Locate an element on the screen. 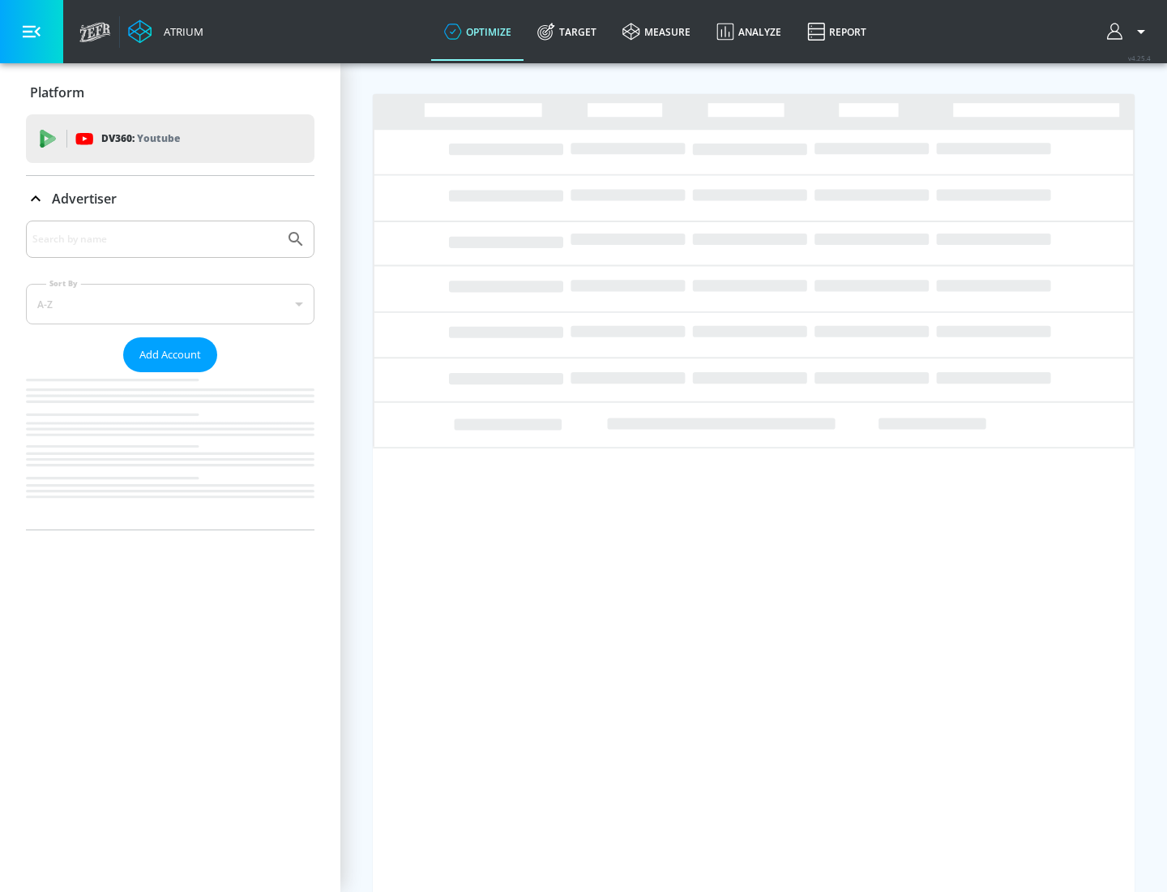 The width and height of the screenshot is (1167, 892). nav: list of Advertiser is located at coordinates (170, 451).